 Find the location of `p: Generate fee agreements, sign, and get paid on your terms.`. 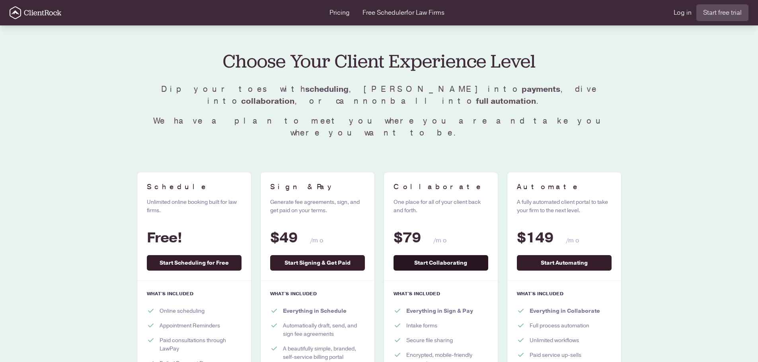

p: Generate fee agreements, sign, and get paid on your terms. is located at coordinates (317, 206).